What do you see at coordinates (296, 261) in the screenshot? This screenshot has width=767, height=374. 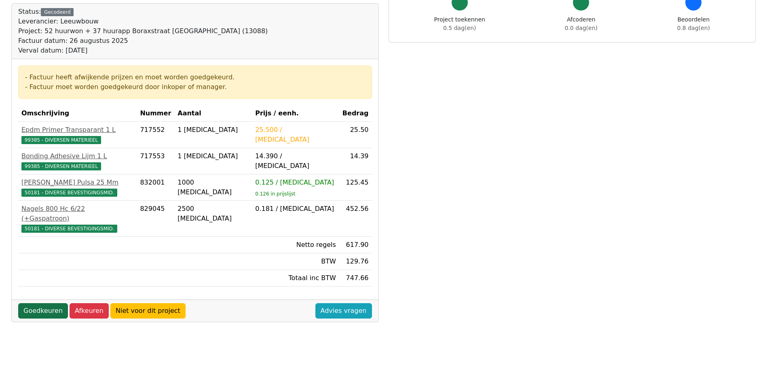 I see `td: BTW` at bounding box center [296, 261].